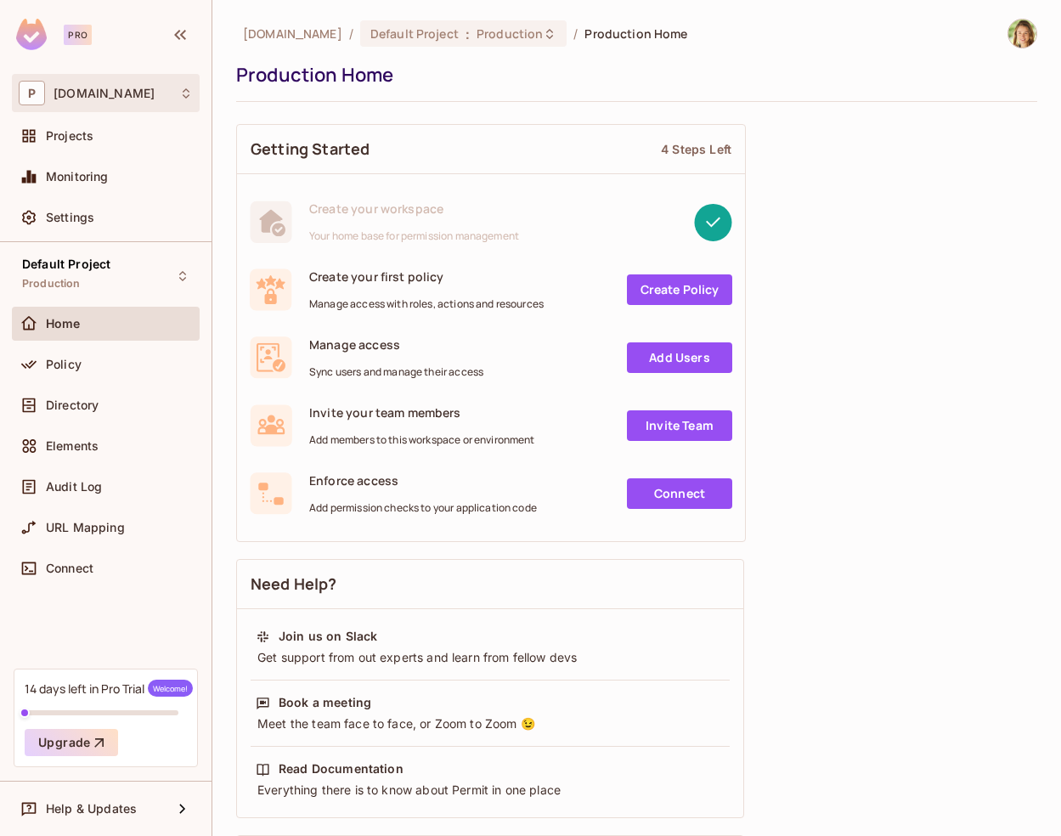 This screenshot has width=1061, height=836. Describe the element at coordinates (77, 177) in the screenshot. I see `span: Monitoring` at that location.